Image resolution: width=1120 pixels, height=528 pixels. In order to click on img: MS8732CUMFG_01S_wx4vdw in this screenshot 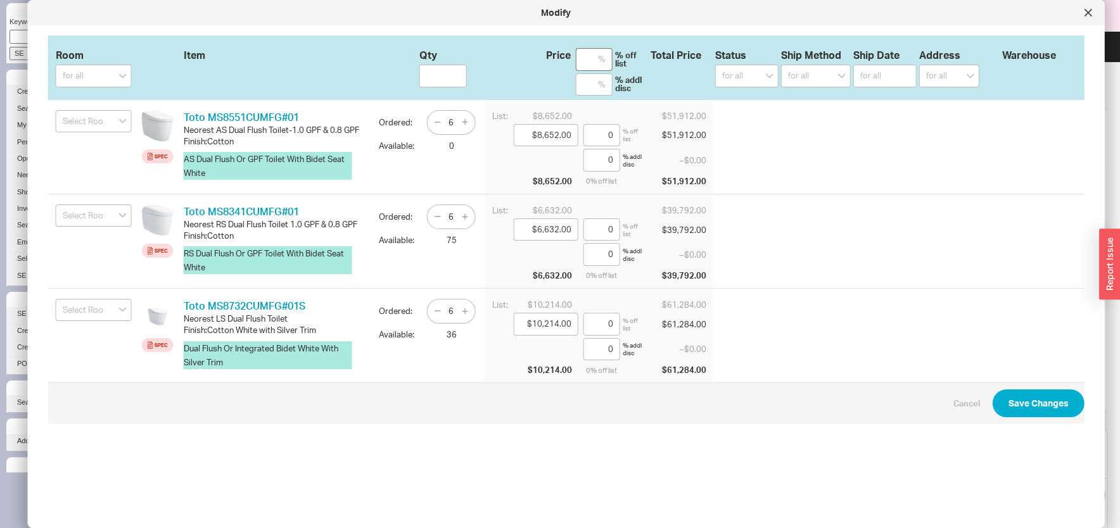, I will do `click(158, 315)`.